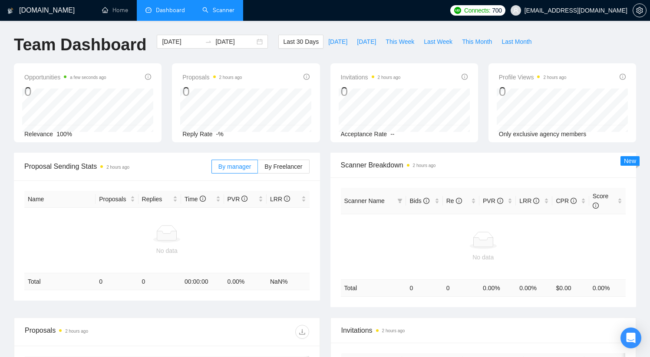  What do you see at coordinates (302, 332) in the screenshot?
I see `span: download` at bounding box center [302, 332].